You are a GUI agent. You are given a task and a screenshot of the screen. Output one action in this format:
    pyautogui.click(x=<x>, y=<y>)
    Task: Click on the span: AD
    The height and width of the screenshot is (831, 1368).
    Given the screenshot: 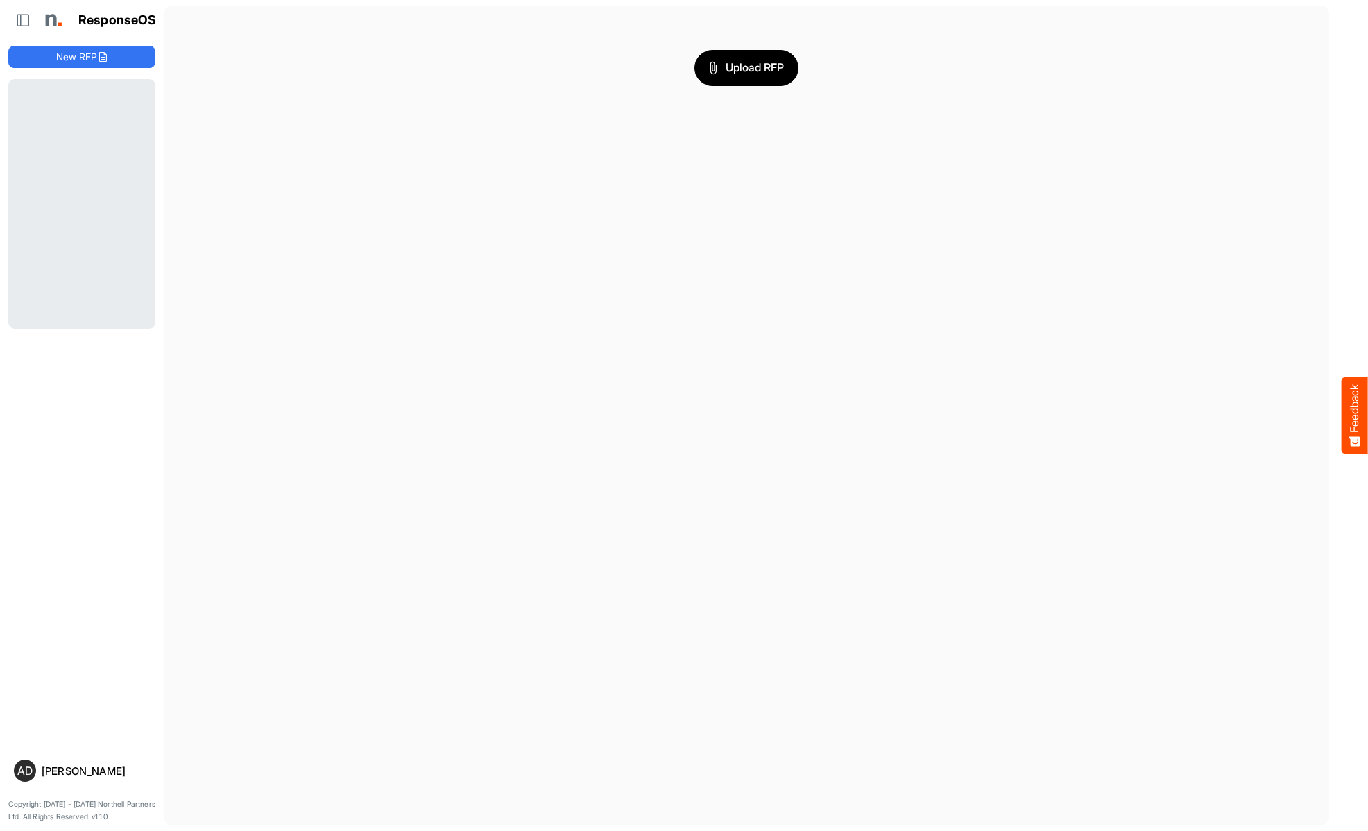 What is the action you would take?
    pyautogui.click(x=25, y=771)
    